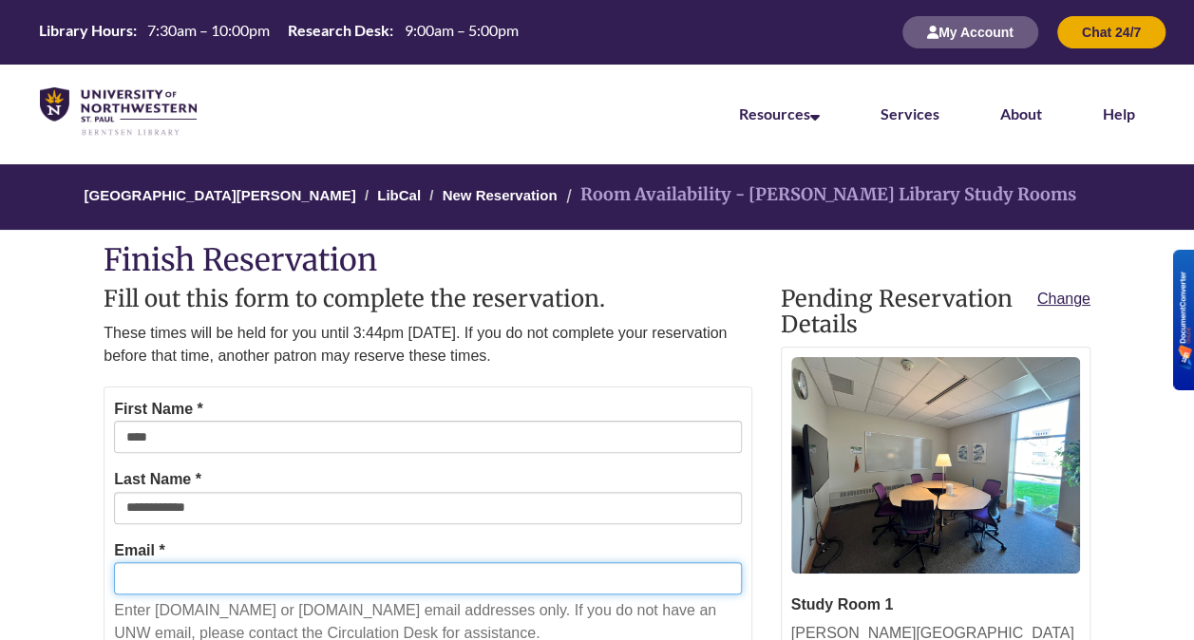  Describe the element at coordinates (970, 32) in the screenshot. I see `button: My Account` at that location.